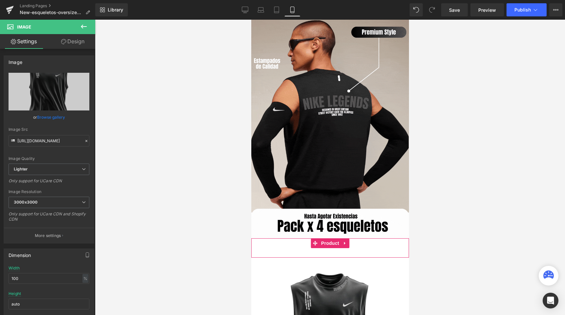  Describe the element at coordinates (73, 41) in the screenshot. I see `a: Design` at that location.